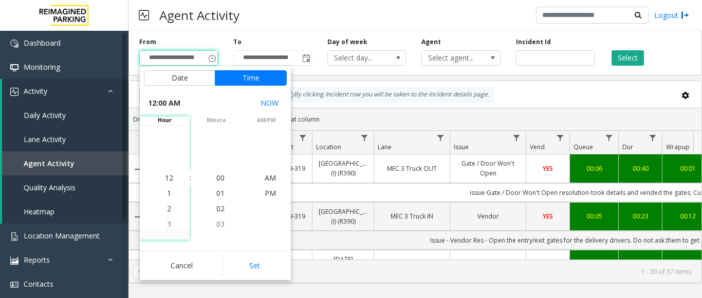 This screenshot has height=298, width=702. I want to click on span: 2, so click(169, 209).